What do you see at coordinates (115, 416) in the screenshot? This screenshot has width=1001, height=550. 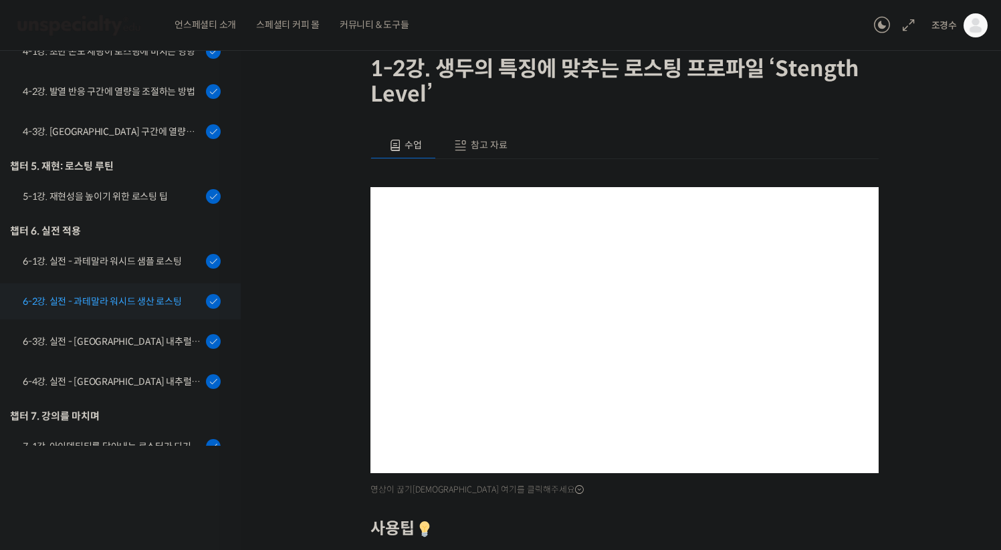 I see `div: 챕터 7. 강의를 마치며` at bounding box center [115, 416].